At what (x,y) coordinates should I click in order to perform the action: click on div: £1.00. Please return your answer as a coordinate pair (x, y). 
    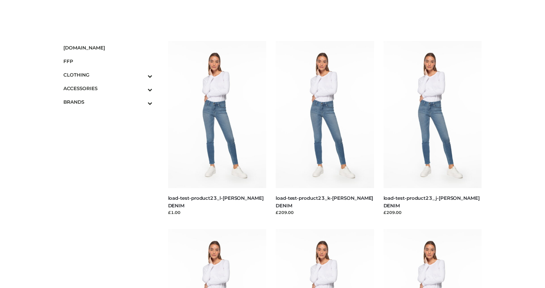
    Looking at the image, I should click on (217, 213).